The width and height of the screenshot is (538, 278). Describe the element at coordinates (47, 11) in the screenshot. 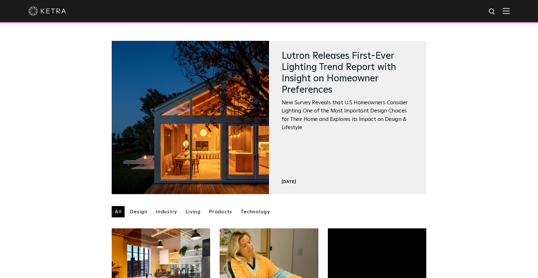

I see `img: ketra-logo-2019-white` at that location.